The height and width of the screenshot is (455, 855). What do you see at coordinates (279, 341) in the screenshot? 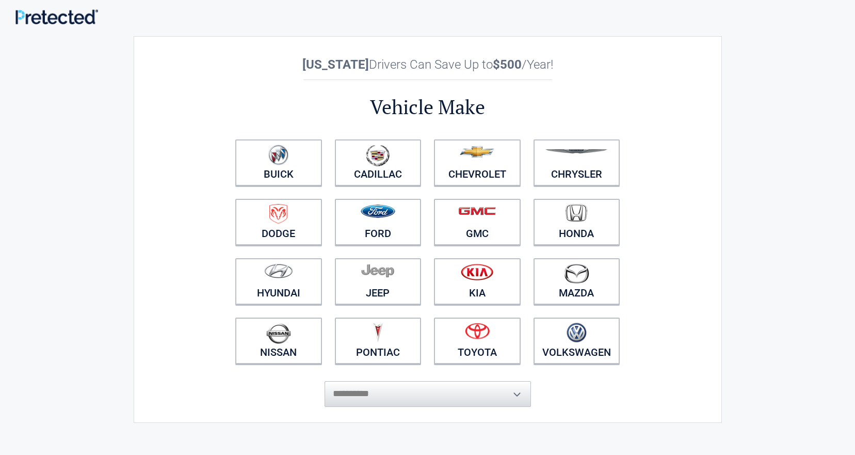
I see `a: Nissan` at bounding box center [279, 341].